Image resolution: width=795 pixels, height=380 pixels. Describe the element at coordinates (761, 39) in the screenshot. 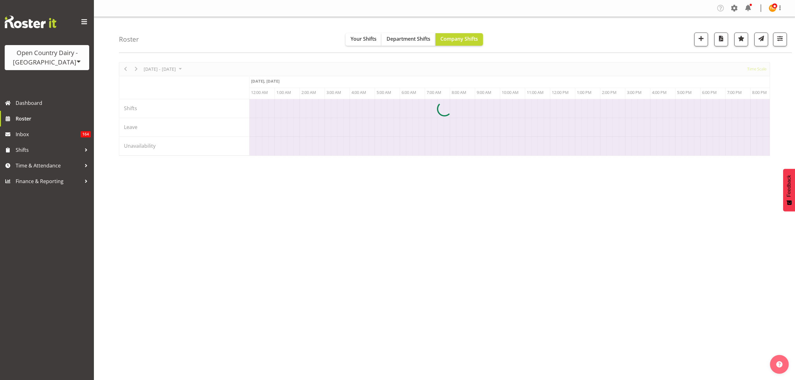

I see `button: Send a list of all shifts for the selected filtered period to all rostered employees.` at that location.